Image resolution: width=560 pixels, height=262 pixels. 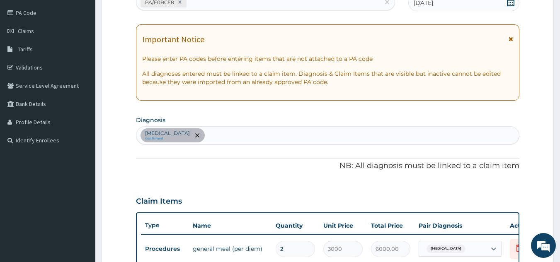 I want to click on th: Pair Diagnosis, so click(x=460, y=226).